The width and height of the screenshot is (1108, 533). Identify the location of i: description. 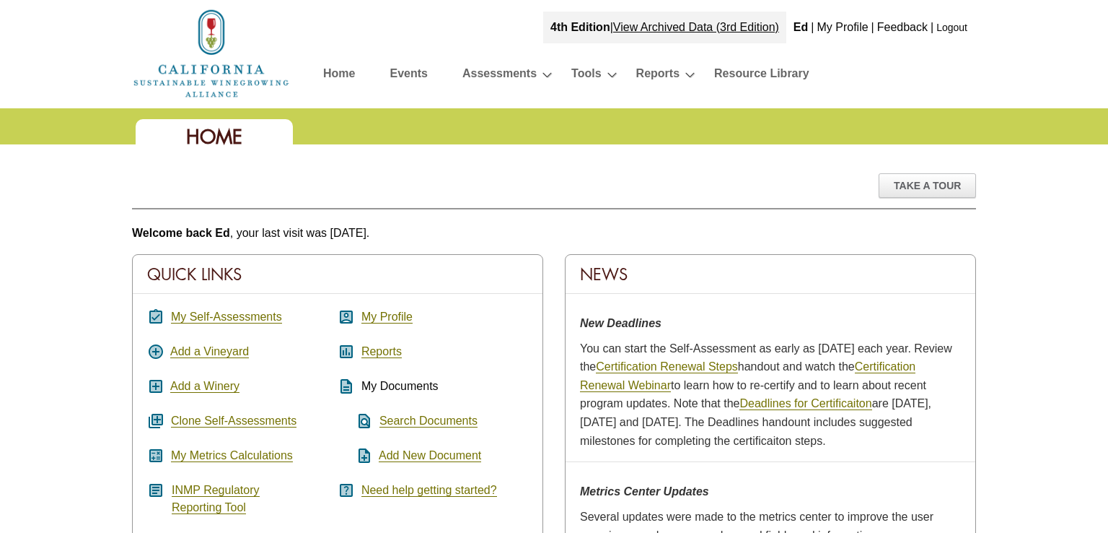
(346, 386).